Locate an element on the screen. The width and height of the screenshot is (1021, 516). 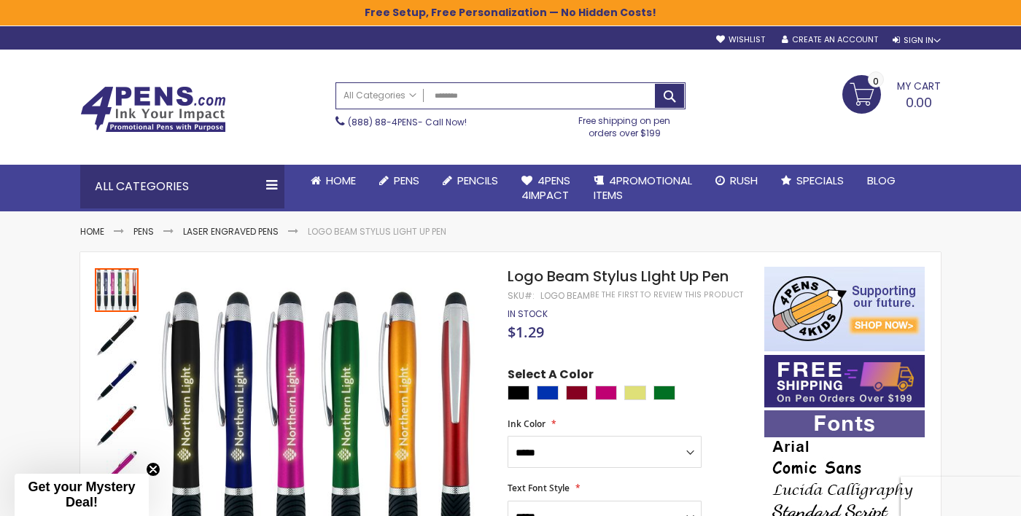
span: 4PROMOTIONAL ITEMS is located at coordinates (643, 187).